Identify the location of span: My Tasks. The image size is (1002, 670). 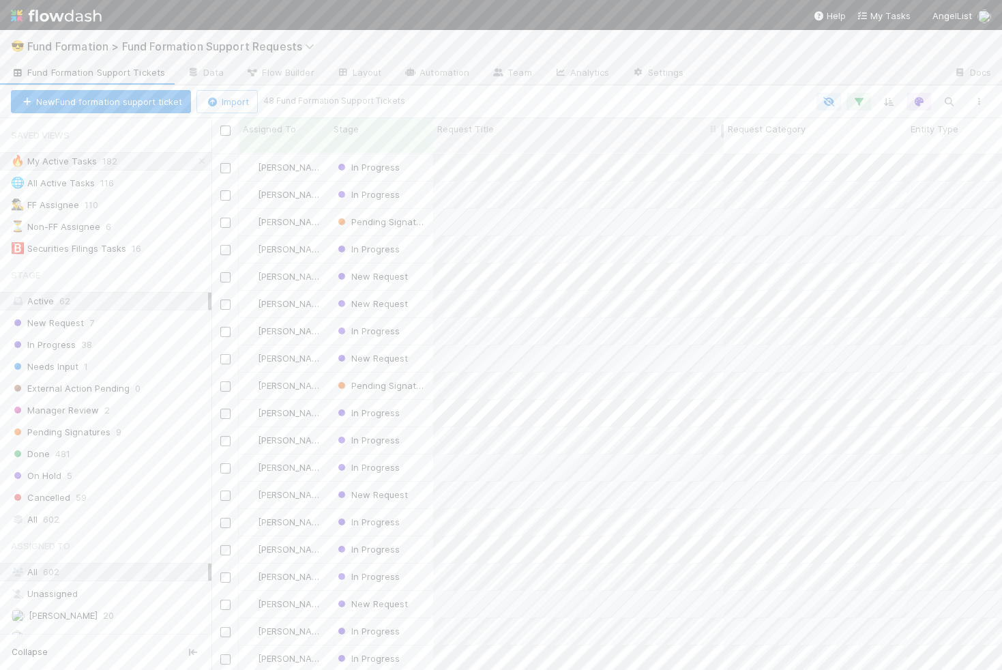
(884, 16).